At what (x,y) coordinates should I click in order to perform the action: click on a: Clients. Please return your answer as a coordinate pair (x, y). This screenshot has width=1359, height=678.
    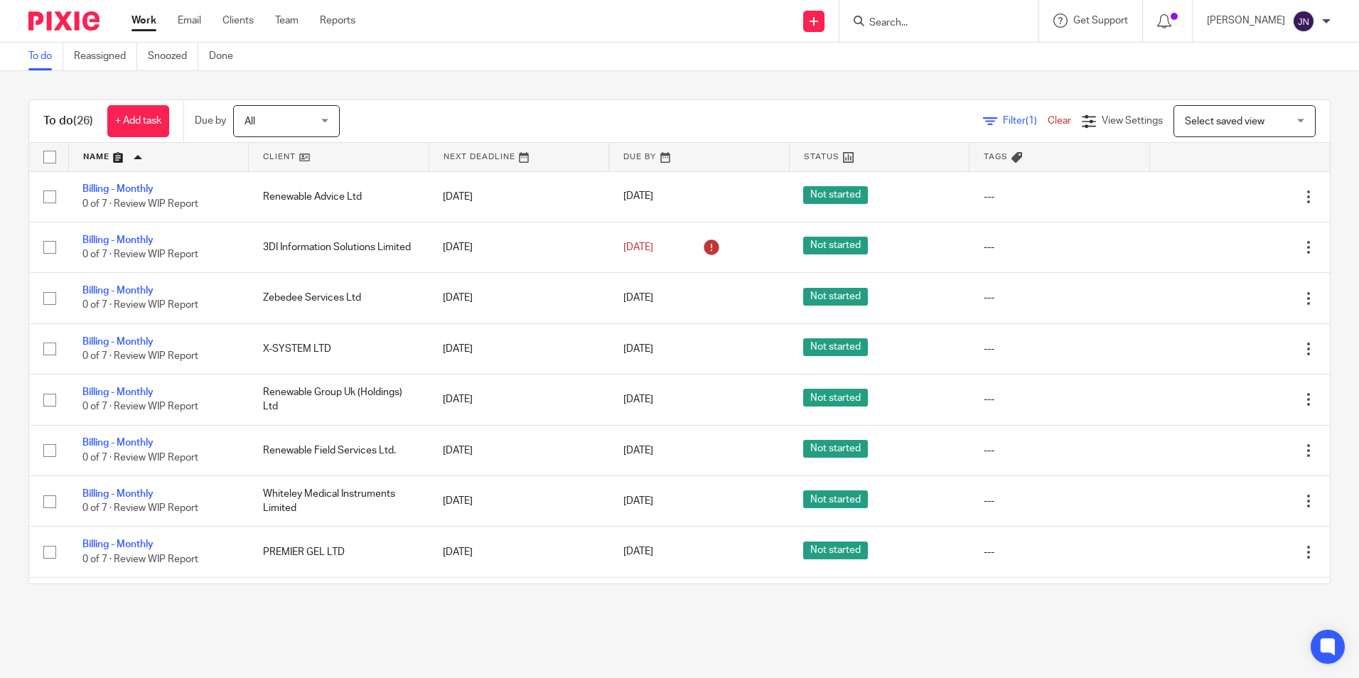
    Looking at the image, I should click on (238, 21).